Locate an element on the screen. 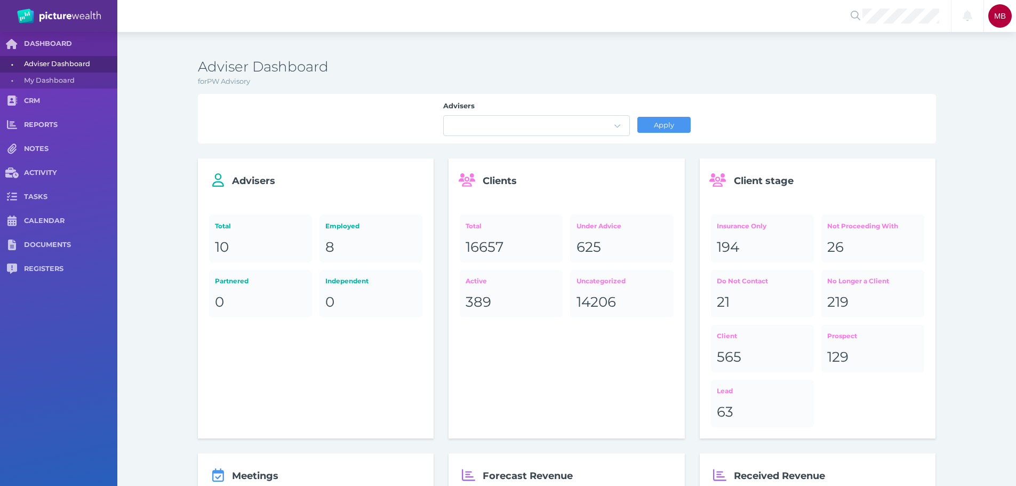 The height and width of the screenshot is (486, 1016). span: REPORTS is located at coordinates (70, 125).